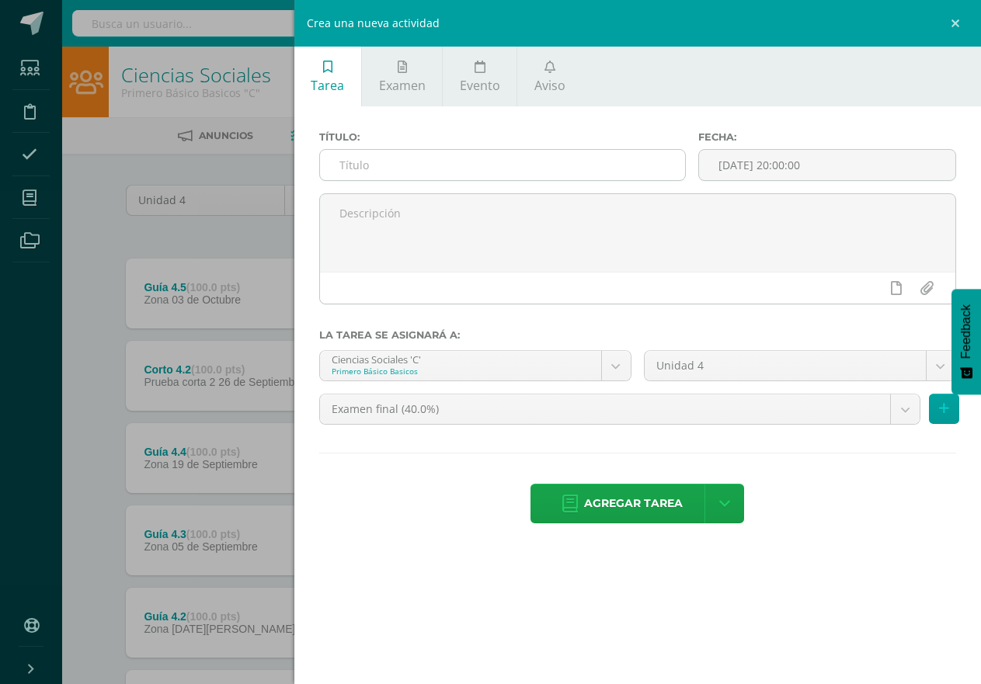 The image size is (981, 684). Describe the element at coordinates (605, 409) in the screenshot. I see `span: Examen final (40.0%)` at that location.